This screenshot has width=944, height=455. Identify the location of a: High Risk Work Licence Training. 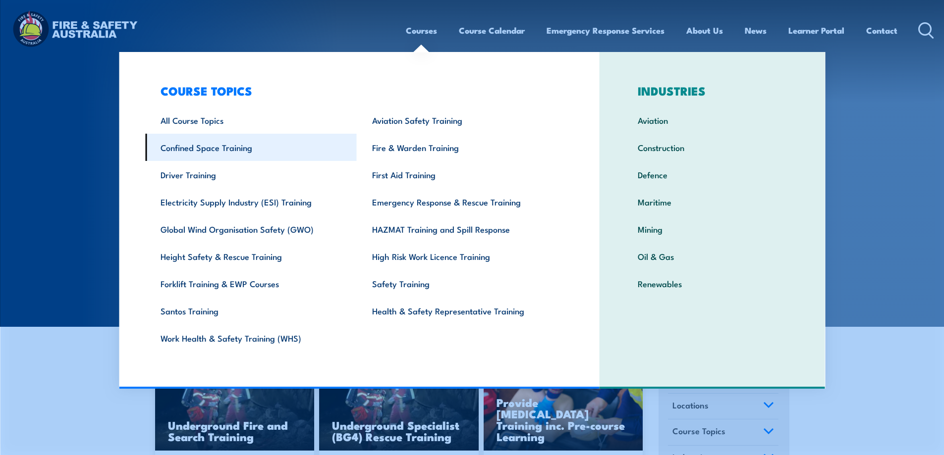
(462, 256).